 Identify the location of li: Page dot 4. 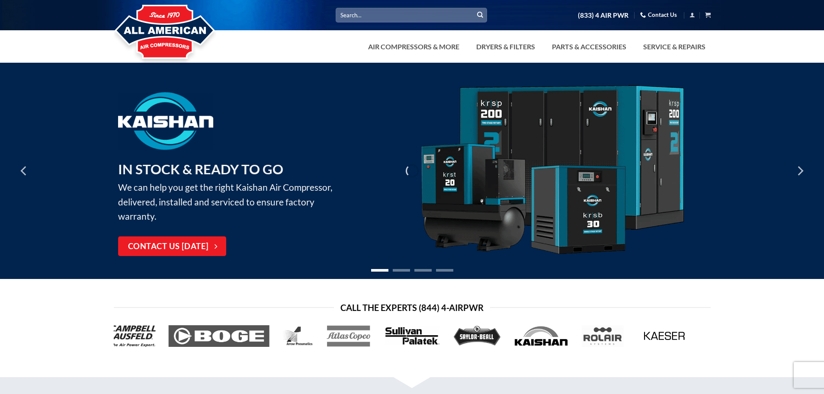
(445, 270).